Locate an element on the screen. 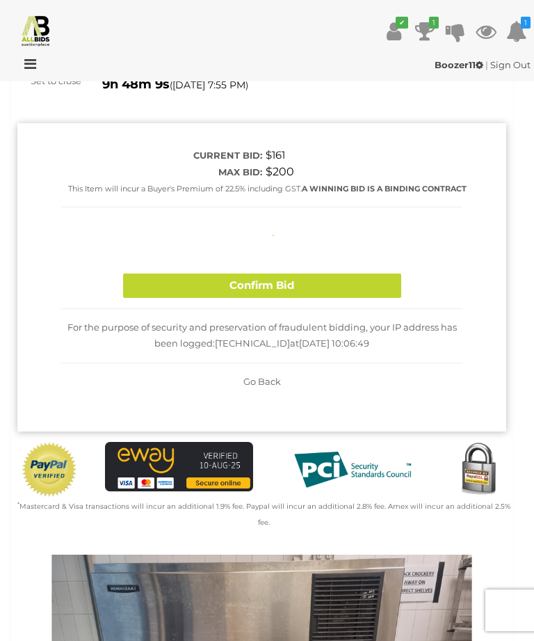 The image size is (534, 641). span: $161 is located at coordinates (276, 155).